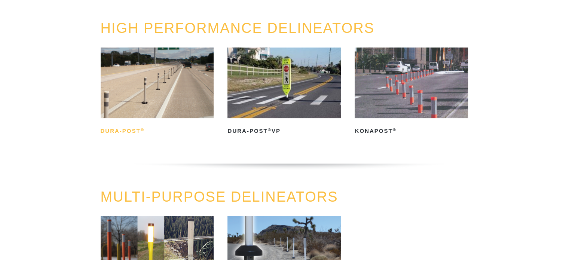 This screenshot has width=569, height=260. I want to click on h2: Dura-Post VP, so click(284, 131).